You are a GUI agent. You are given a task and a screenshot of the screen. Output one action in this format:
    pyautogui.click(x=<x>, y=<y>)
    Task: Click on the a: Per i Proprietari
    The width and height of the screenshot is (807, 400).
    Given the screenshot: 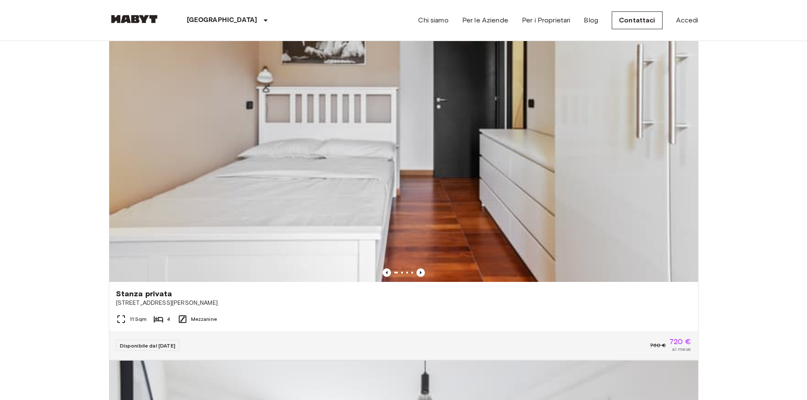 What is the action you would take?
    pyautogui.click(x=546, y=20)
    